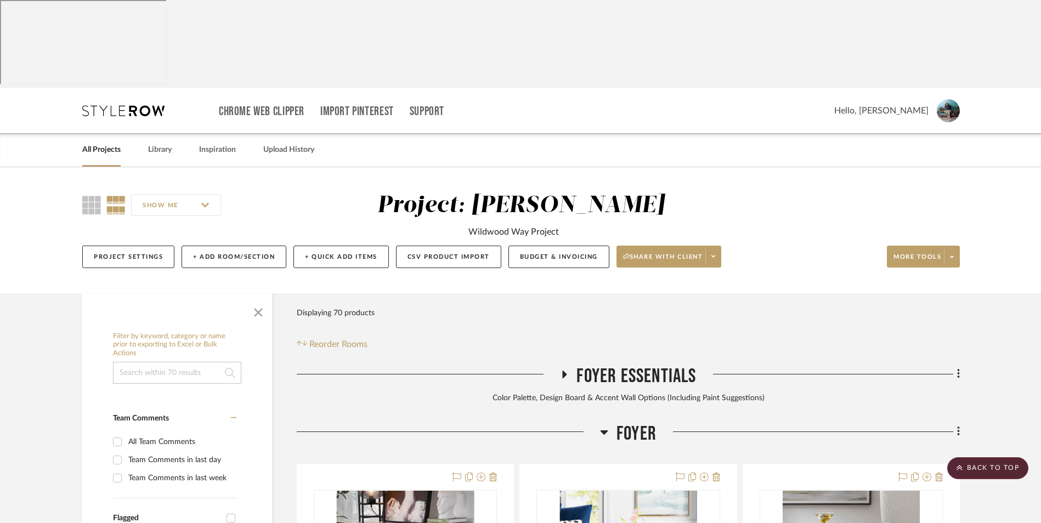 This screenshot has height=523, width=1041. I want to click on input: Search within 70 results, so click(177, 373).